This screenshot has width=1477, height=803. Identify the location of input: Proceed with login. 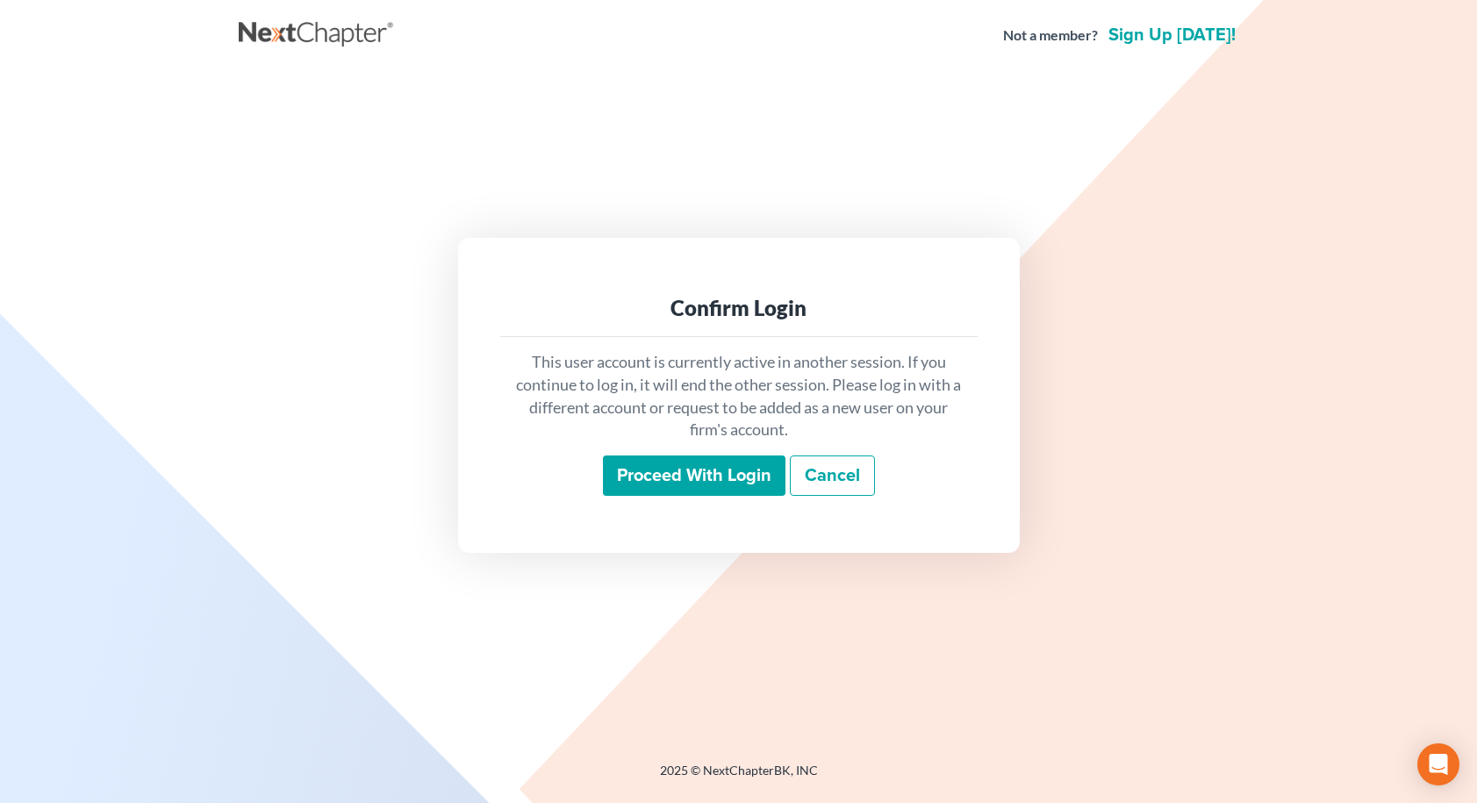
(694, 476).